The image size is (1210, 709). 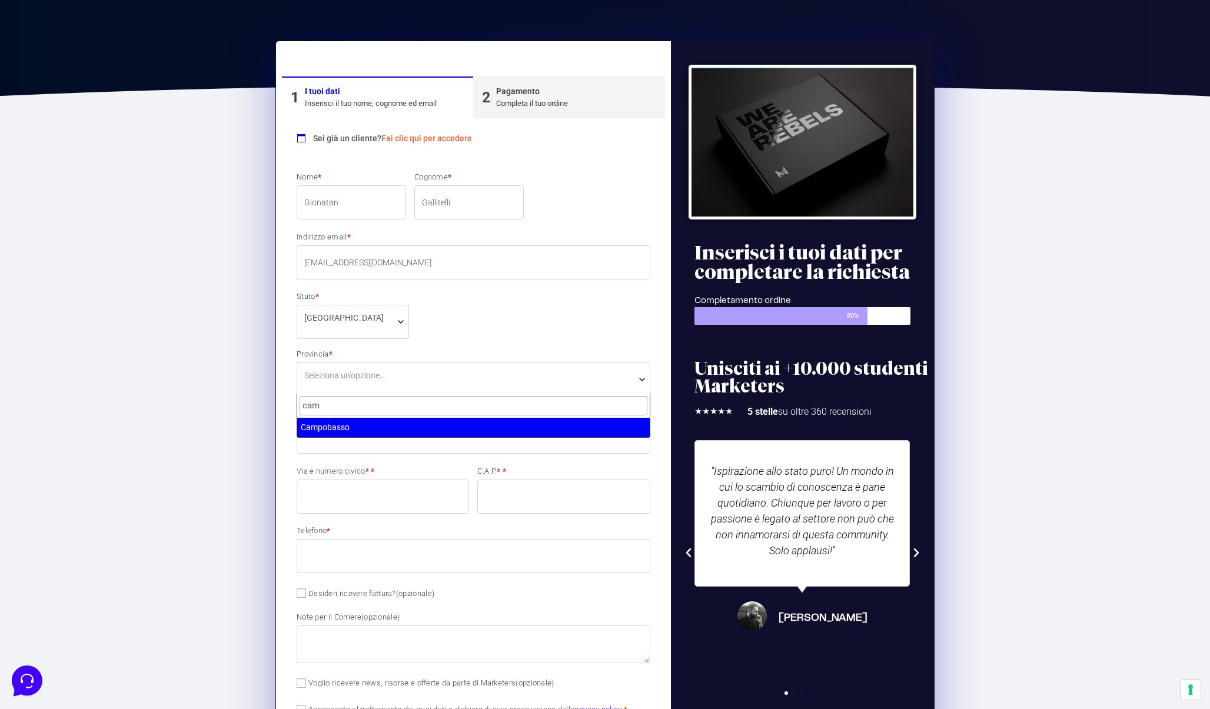 I want to click on a: Apri Centro Assistenza, so click(x=171, y=151).